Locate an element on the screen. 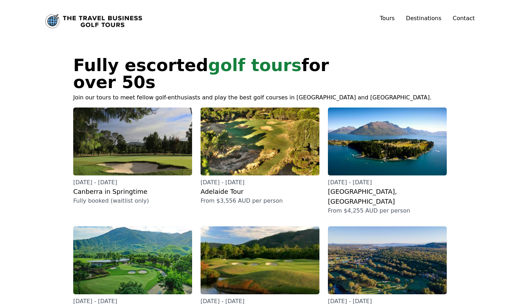 The height and width of the screenshot is (307, 520). h2: Canberra in Springtime is located at coordinates (133, 192).